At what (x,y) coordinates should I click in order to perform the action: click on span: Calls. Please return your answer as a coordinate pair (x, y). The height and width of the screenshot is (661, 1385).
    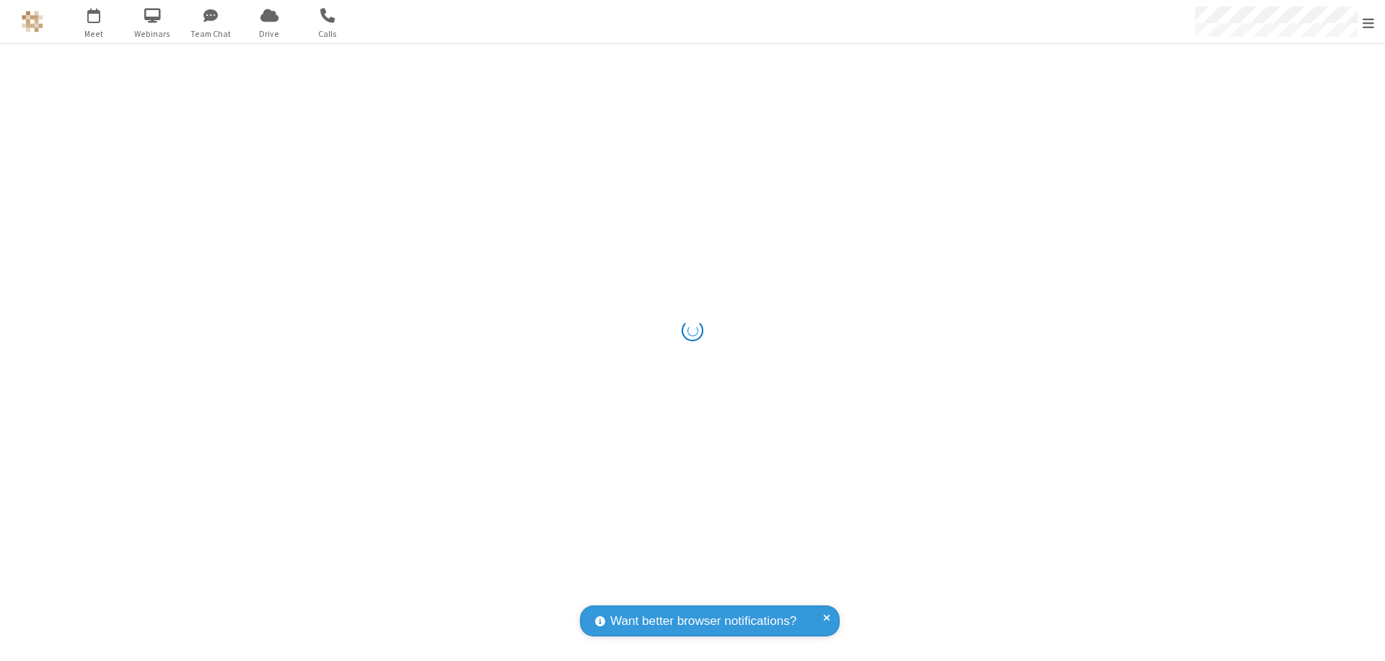
    Looking at the image, I should click on (328, 34).